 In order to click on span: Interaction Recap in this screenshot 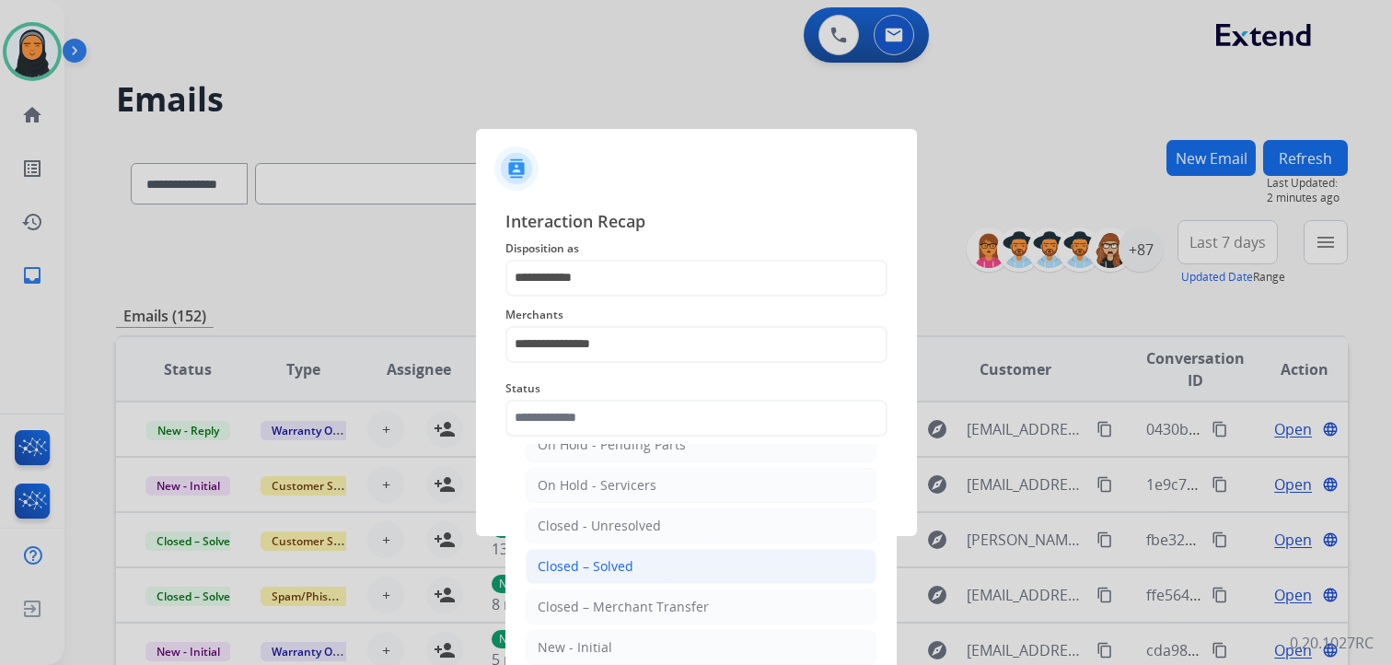, I will do `click(696, 223)`.